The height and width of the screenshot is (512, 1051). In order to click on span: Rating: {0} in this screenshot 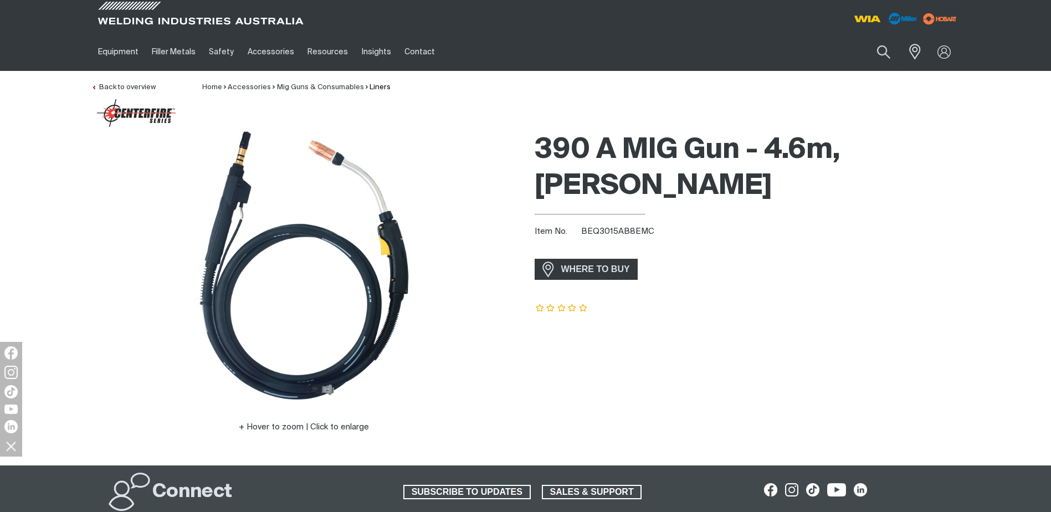, I will do `click(562, 309)`.